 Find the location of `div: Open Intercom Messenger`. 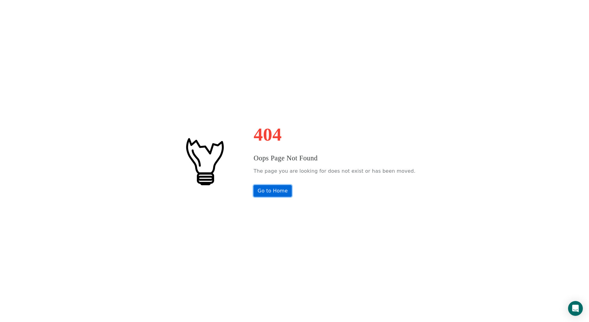

div: Open Intercom Messenger is located at coordinates (576, 308).